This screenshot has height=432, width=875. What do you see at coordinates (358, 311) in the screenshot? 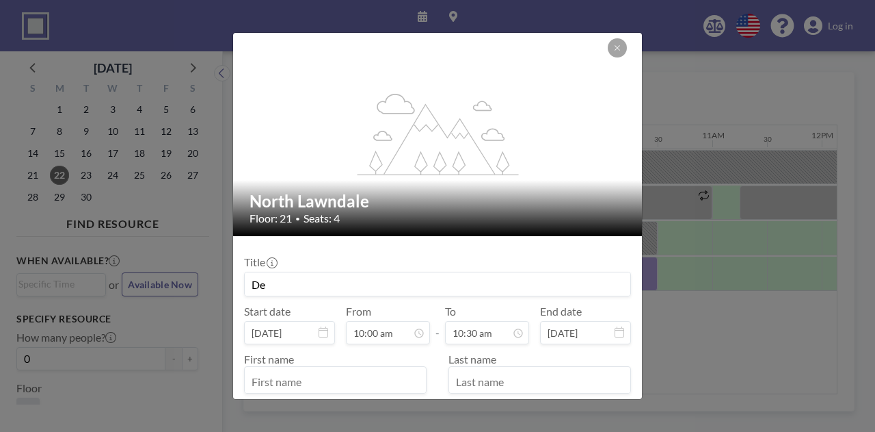
I see `label: From` at bounding box center [358, 311].